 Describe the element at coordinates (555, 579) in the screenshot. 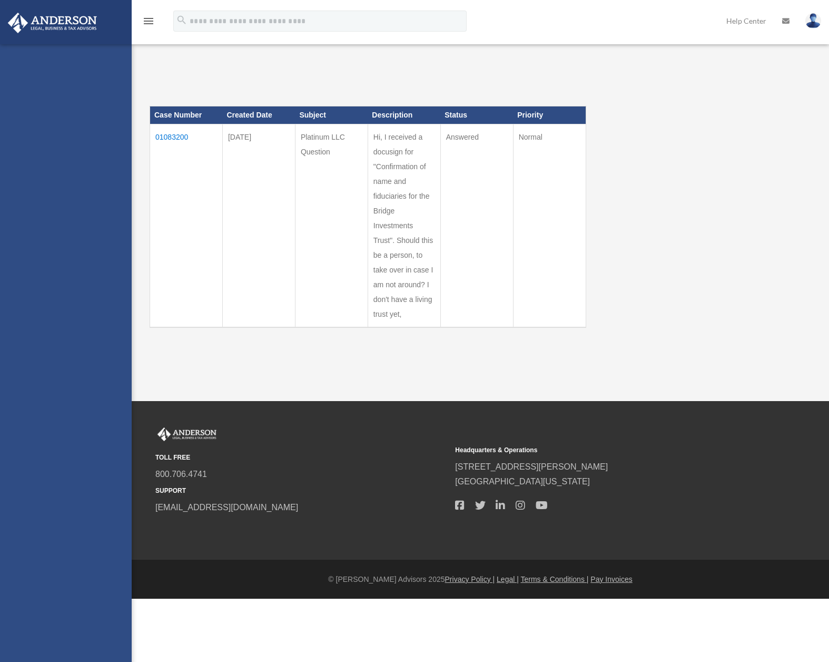

I see `a: Terms & Conditions |` at that location.